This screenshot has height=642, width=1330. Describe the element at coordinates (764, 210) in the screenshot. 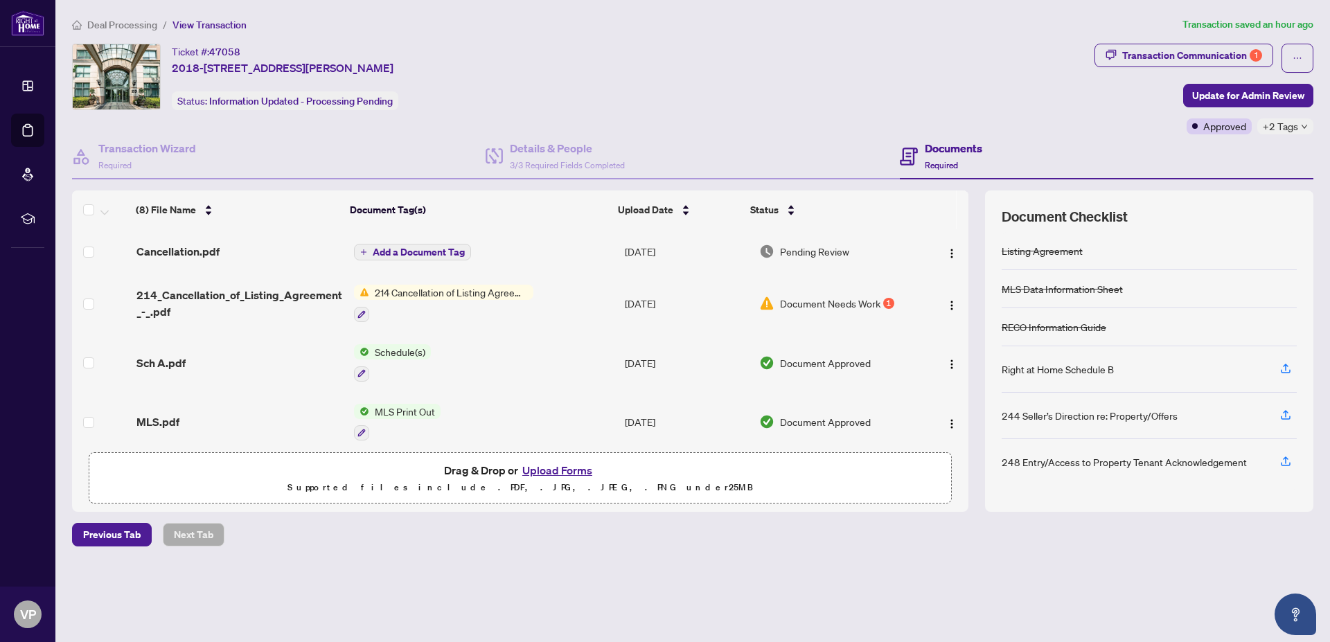

I see `span: Status` at that location.